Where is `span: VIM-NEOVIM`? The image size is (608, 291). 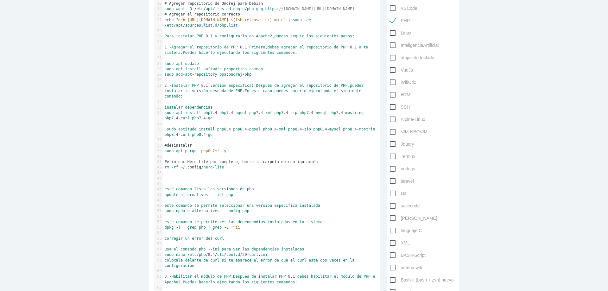
span: VIM-NEOVIM is located at coordinates (409, 132).